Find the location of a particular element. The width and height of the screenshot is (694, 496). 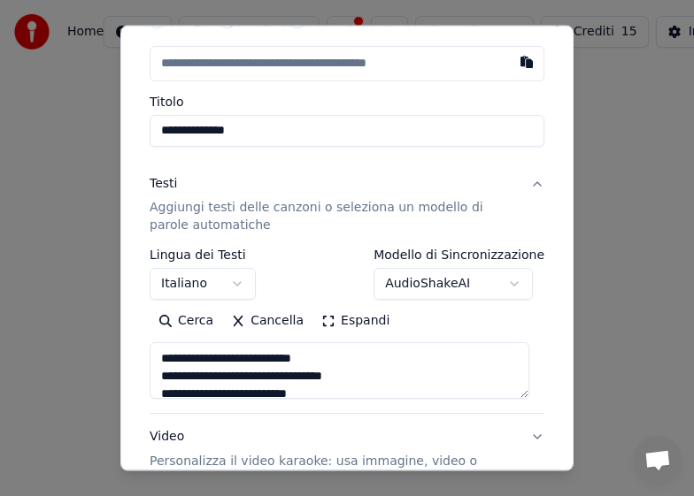

button: Espandi is located at coordinates (355, 321).